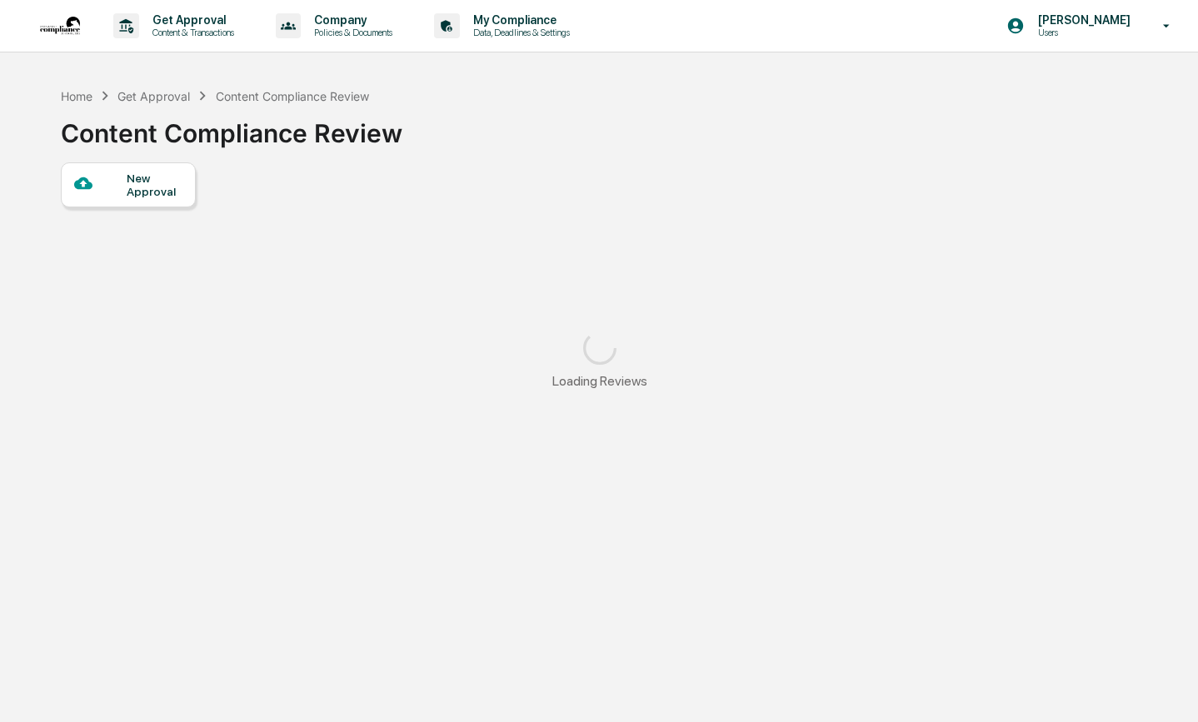 The height and width of the screenshot is (722, 1198). I want to click on p: Get Approval, so click(191, 20).